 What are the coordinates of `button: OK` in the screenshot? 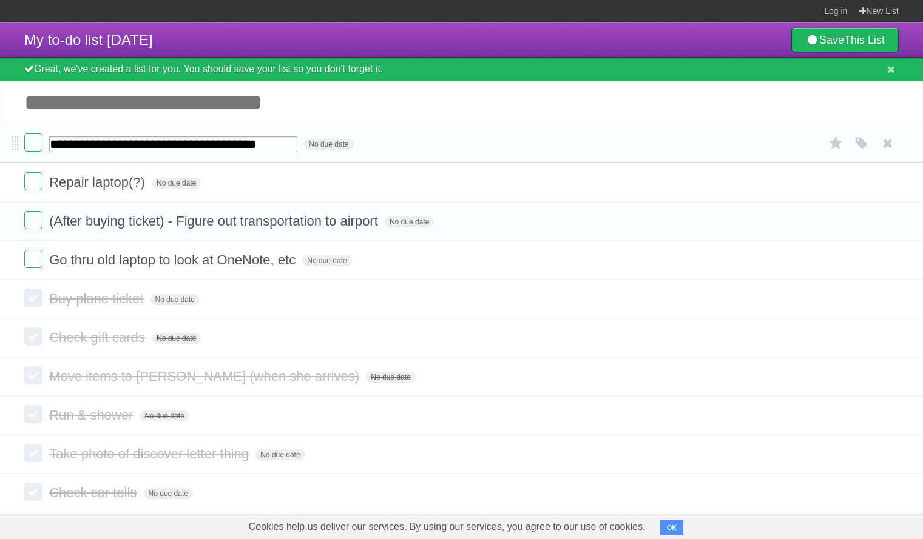 It's located at (672, 528).